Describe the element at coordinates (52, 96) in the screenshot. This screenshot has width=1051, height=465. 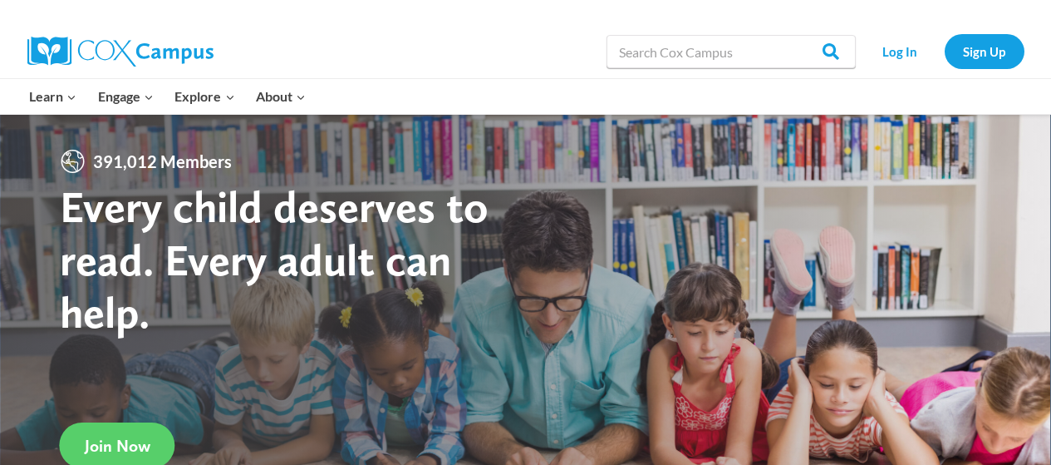
I see `span: Learn` at that location.